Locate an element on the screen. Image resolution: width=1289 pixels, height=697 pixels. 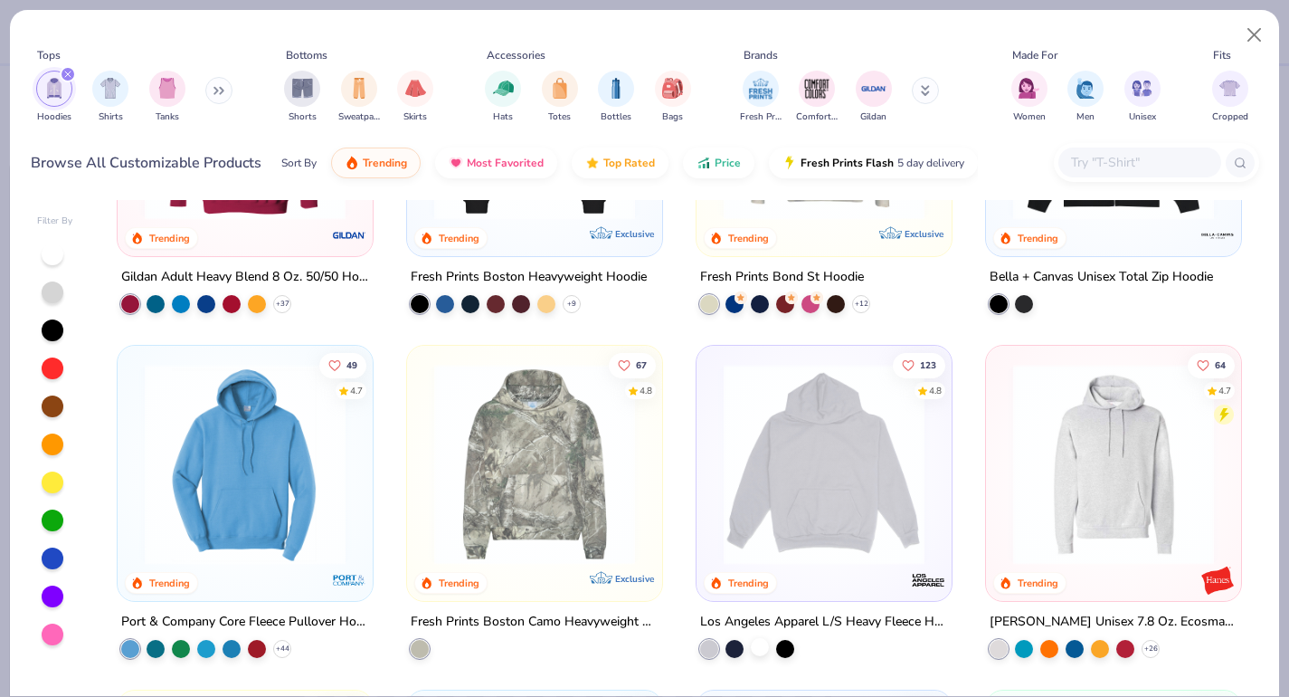
img: Bottles Image is located at coordinates (616, 88).